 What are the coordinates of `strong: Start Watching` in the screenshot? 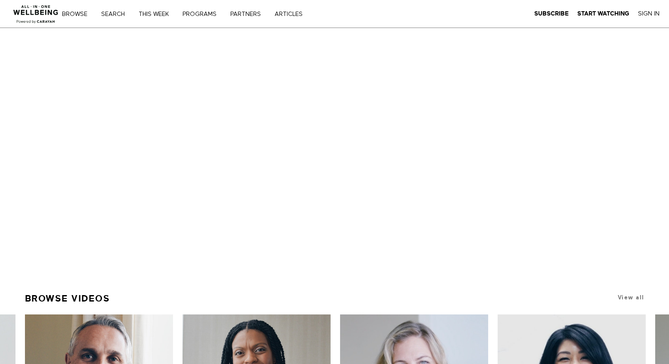 It's located at (603, 13).